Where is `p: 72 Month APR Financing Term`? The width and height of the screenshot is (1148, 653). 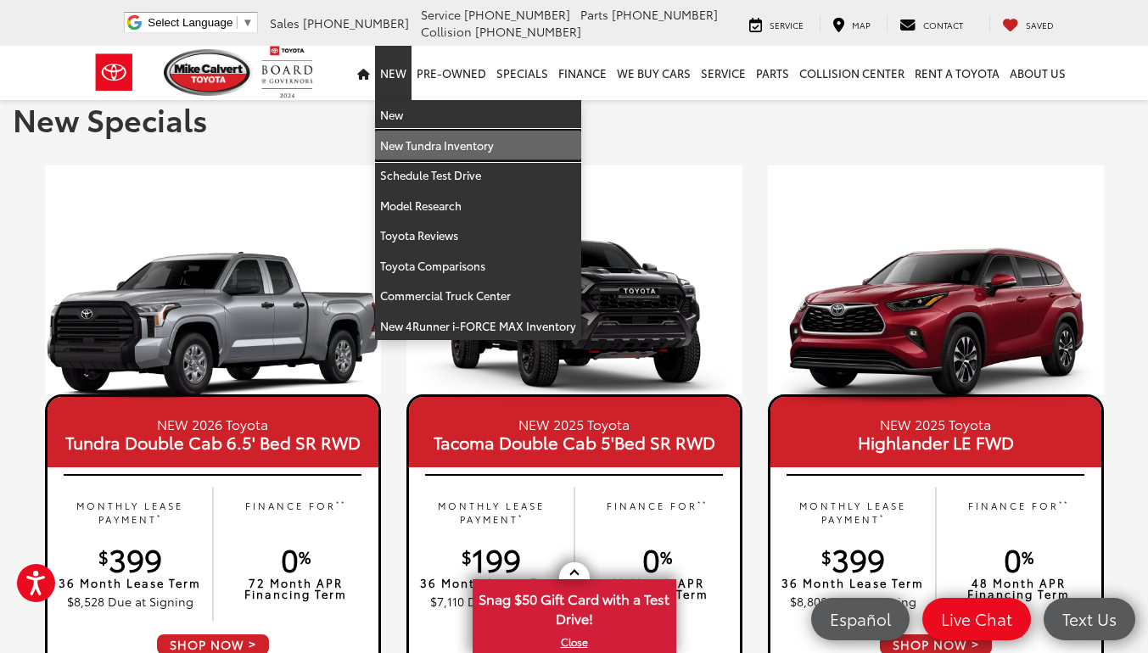
p: 72 Month APR Financing Term is located at coordinates (295, 589).